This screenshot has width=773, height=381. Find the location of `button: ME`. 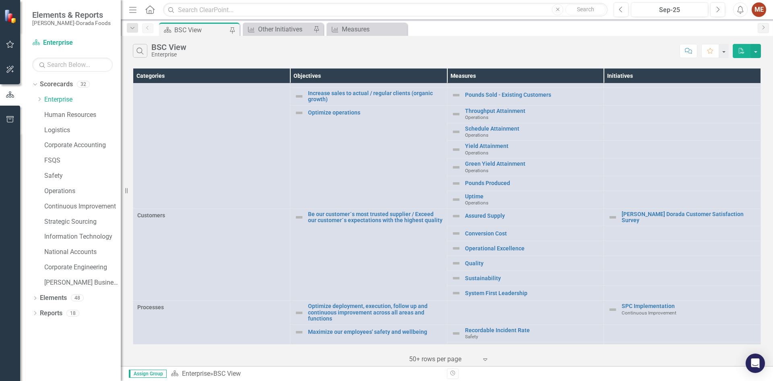

button: ME is located at coordinates (759, 10).